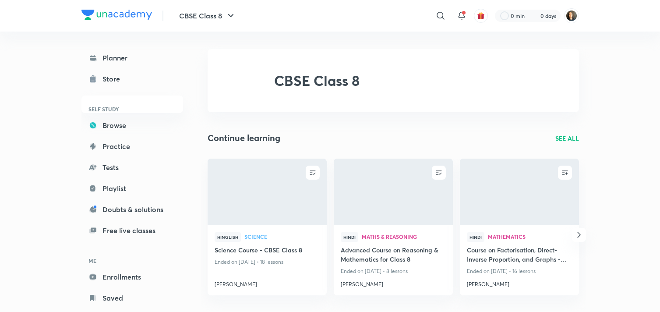  Describe the element at coordinates (132, 298) in the screenshot. I see `a: Saved` at that location.